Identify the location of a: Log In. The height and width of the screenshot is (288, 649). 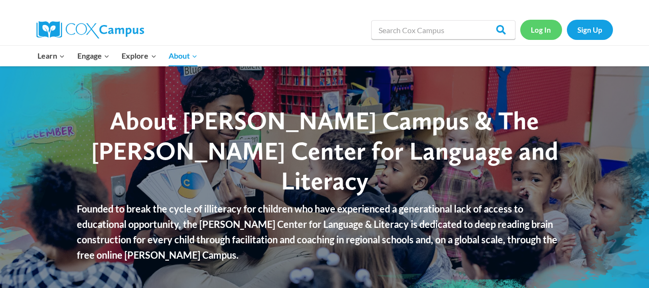
(541, 29).